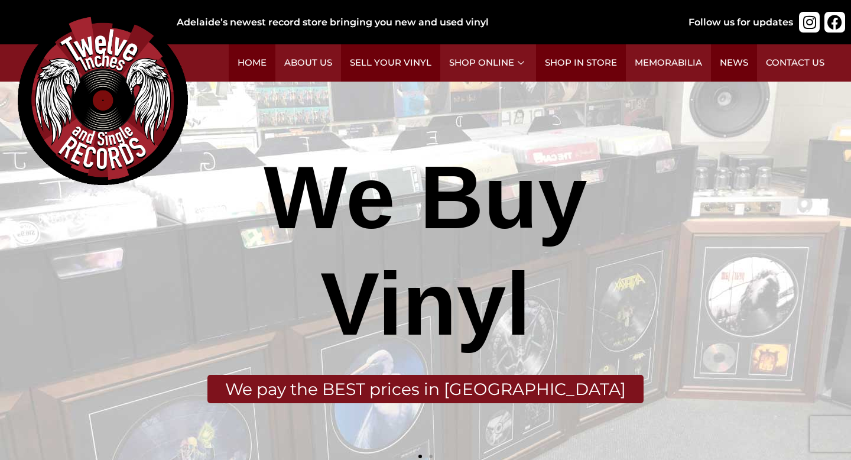  What do you see at coordinates (425, 250) in the screenshot?
I see `div: We Buy Vinyl` at bounding box center [425, 250].